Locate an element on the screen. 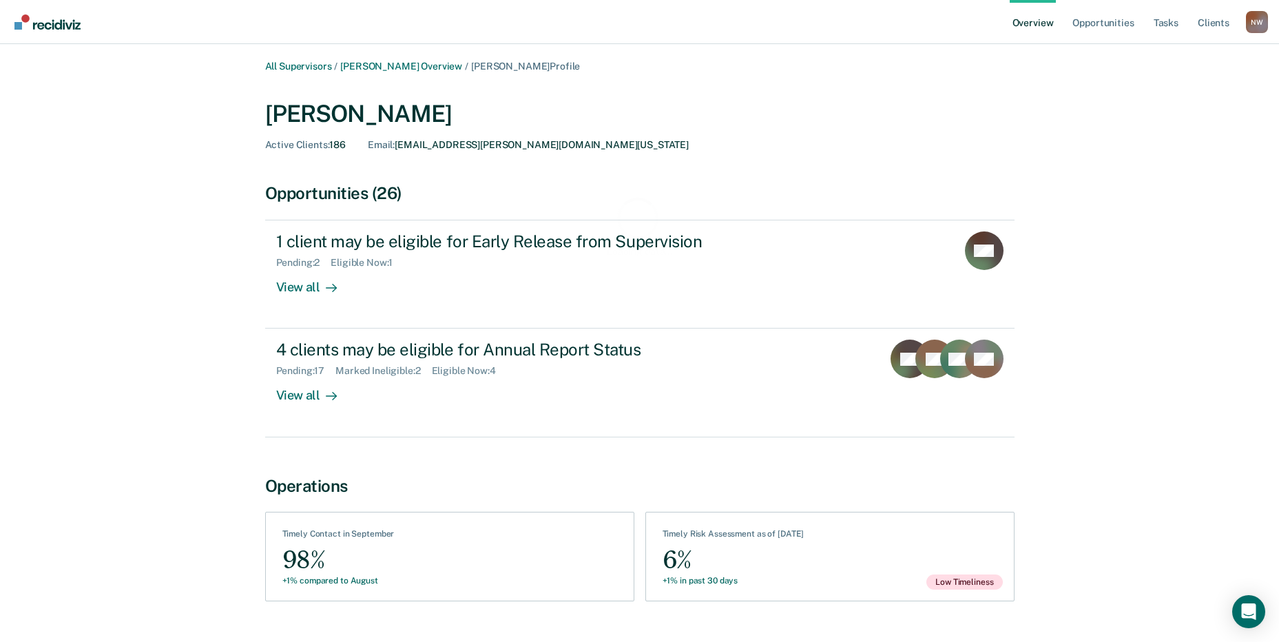 The image size is (1279, 642). div: Eligible Now : 1 is located at coordinates (367, 262).